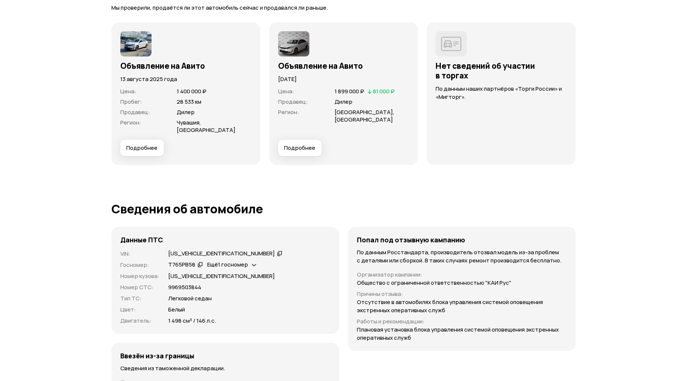  What do you see at coordinates (462, 321) in the screenshot?
I see `p: Работы и рекомендации :` at bounding box center [462, 321].